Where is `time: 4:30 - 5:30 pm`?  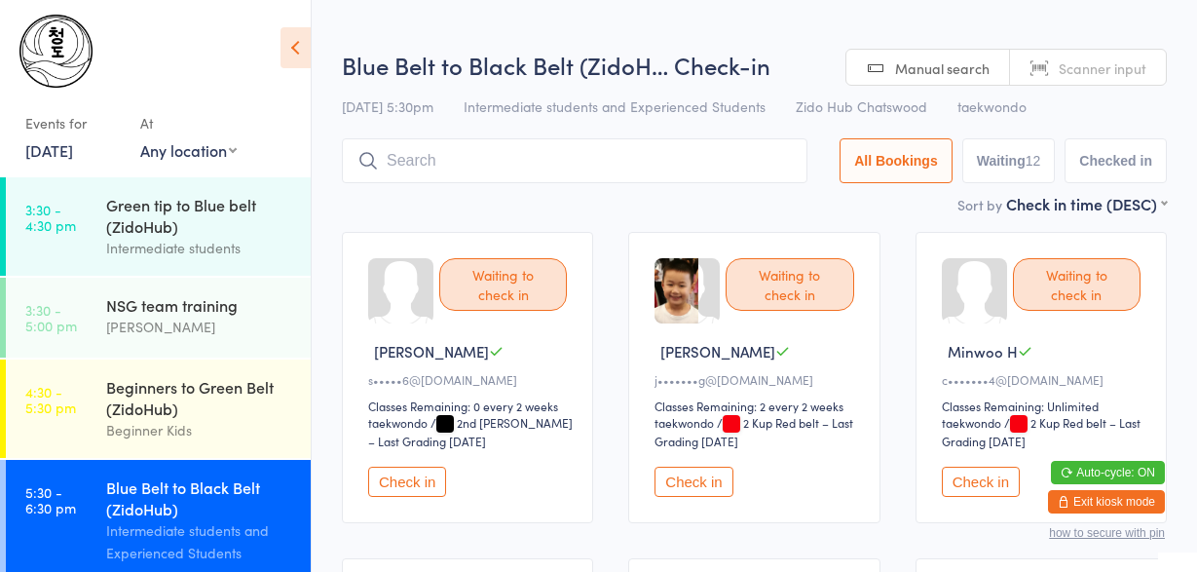
time: 4:30 - 5:30 pm is located at coordinates (51, 399).